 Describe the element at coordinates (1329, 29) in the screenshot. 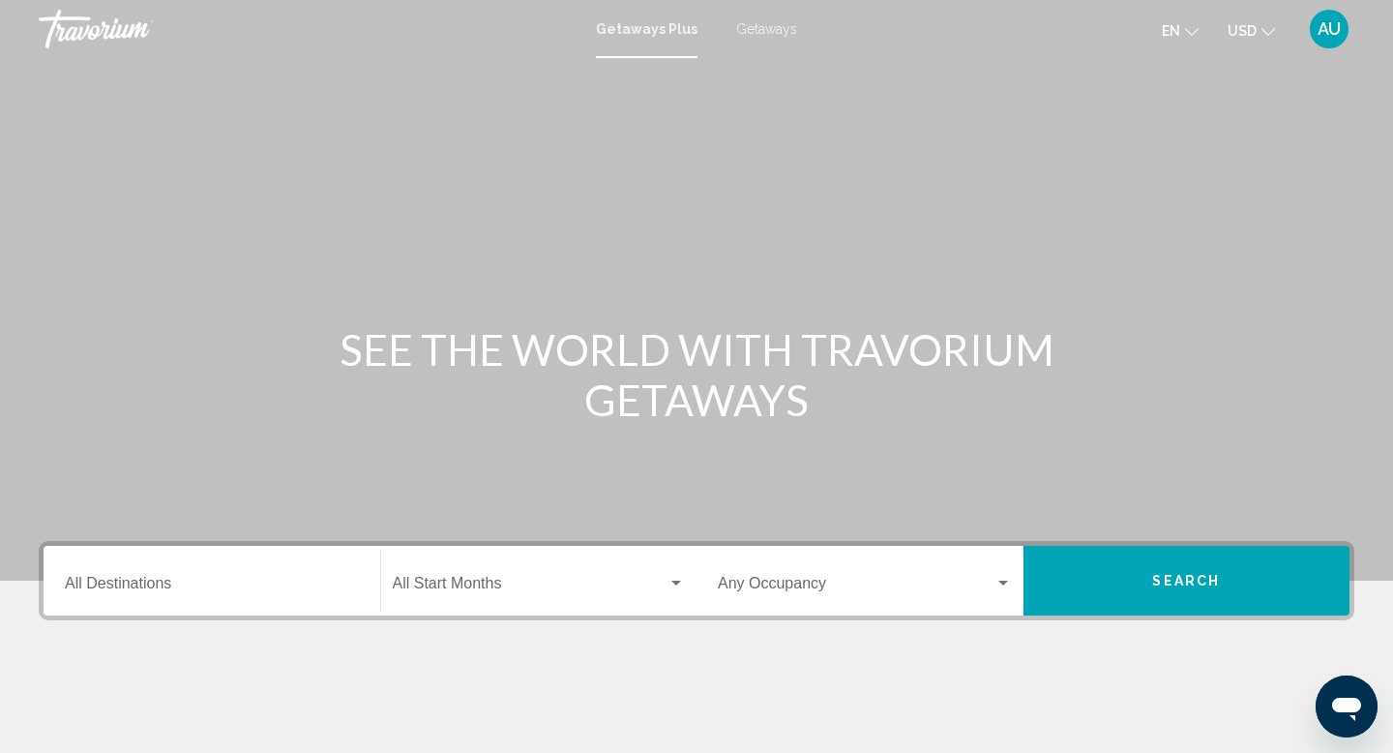

I see `button: User Menu` at that location.